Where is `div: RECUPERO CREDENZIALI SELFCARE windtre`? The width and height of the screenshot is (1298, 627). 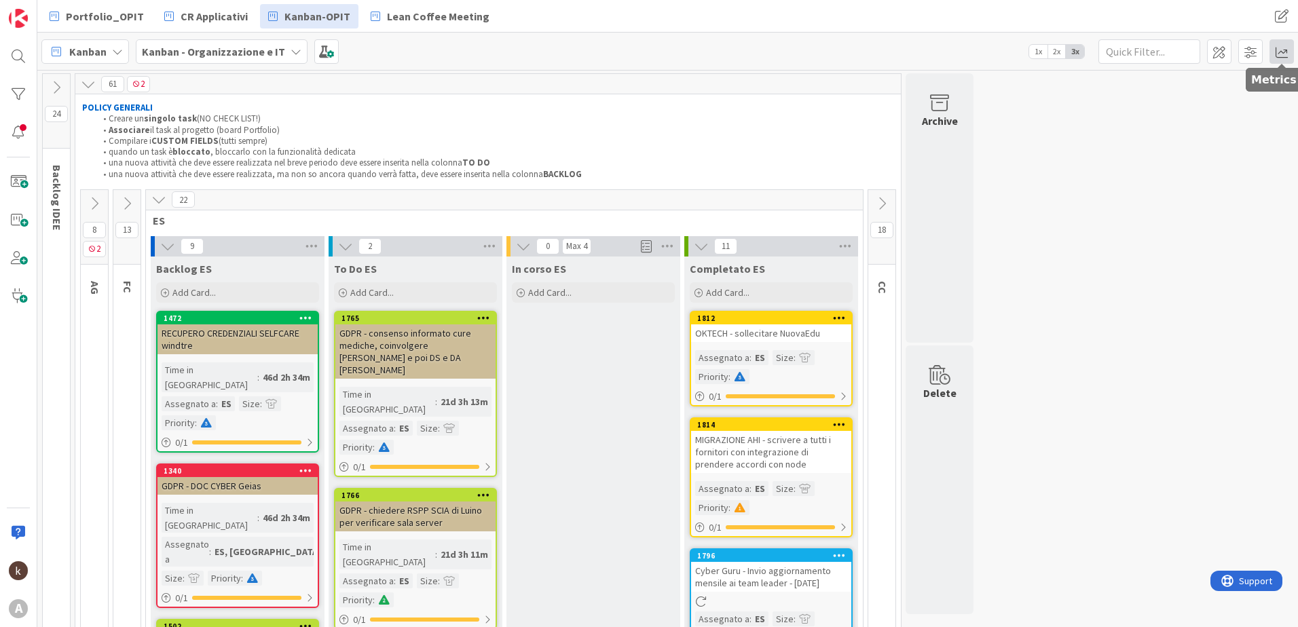 div: RECUPERO CREDENZIALI SELFCARE windtre is located at coordinates (238, 340).